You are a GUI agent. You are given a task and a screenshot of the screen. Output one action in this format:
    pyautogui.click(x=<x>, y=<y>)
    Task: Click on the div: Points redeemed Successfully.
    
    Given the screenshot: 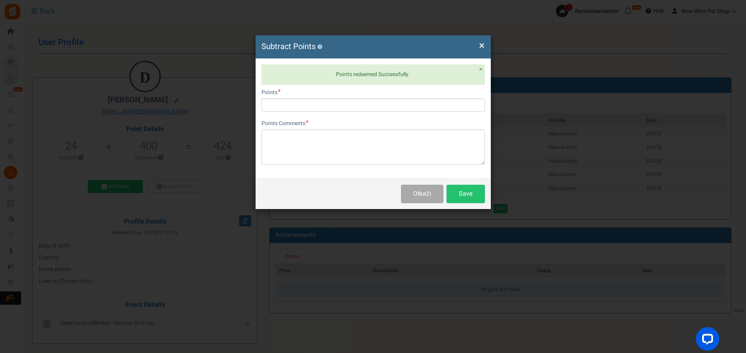 What is the action you would take?
    pyautogui.click(x=373, y=74)
    